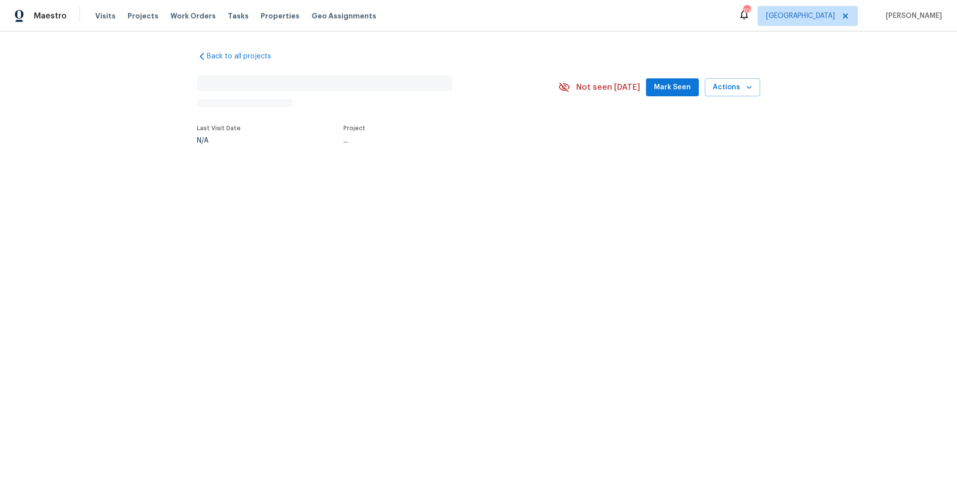 The height and width of the screenshot is (478, 957). What do you see at coordinates (732, 87) in the screenshot?
I see `button: Actions` at bounding box center [732, 87].